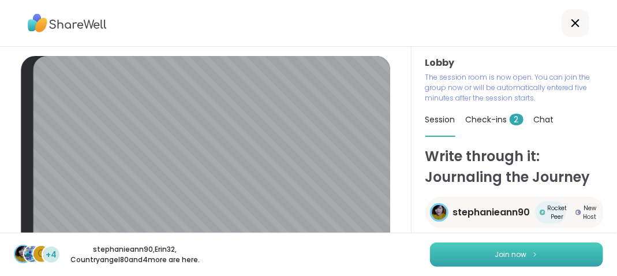 This screenshot has height=276, width=617. Describe the element at coordinates (579, 213) in the screenshot. I see `img: New Host` at that location.